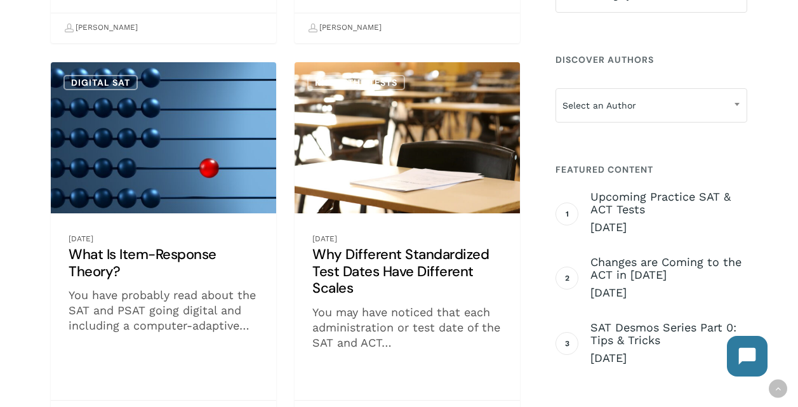  What do you see at coordinates (651, 169) in the screenshot?
I see `h4: Featured Content` at bounding box center [651, 169].